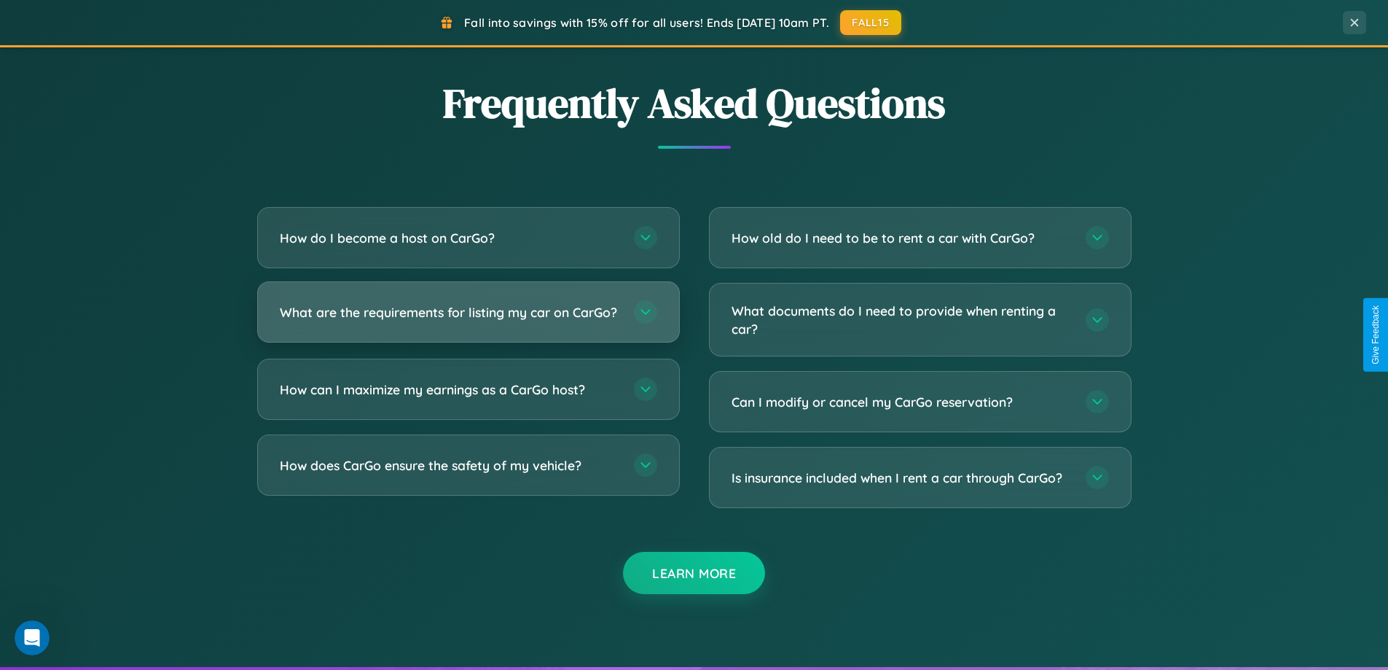 The image size is (1388, 670). What do you see at coordinates (694, 103) in the screenshot?
I see `h2: Frequently Asked Questions` at bounding box center [694, 103].